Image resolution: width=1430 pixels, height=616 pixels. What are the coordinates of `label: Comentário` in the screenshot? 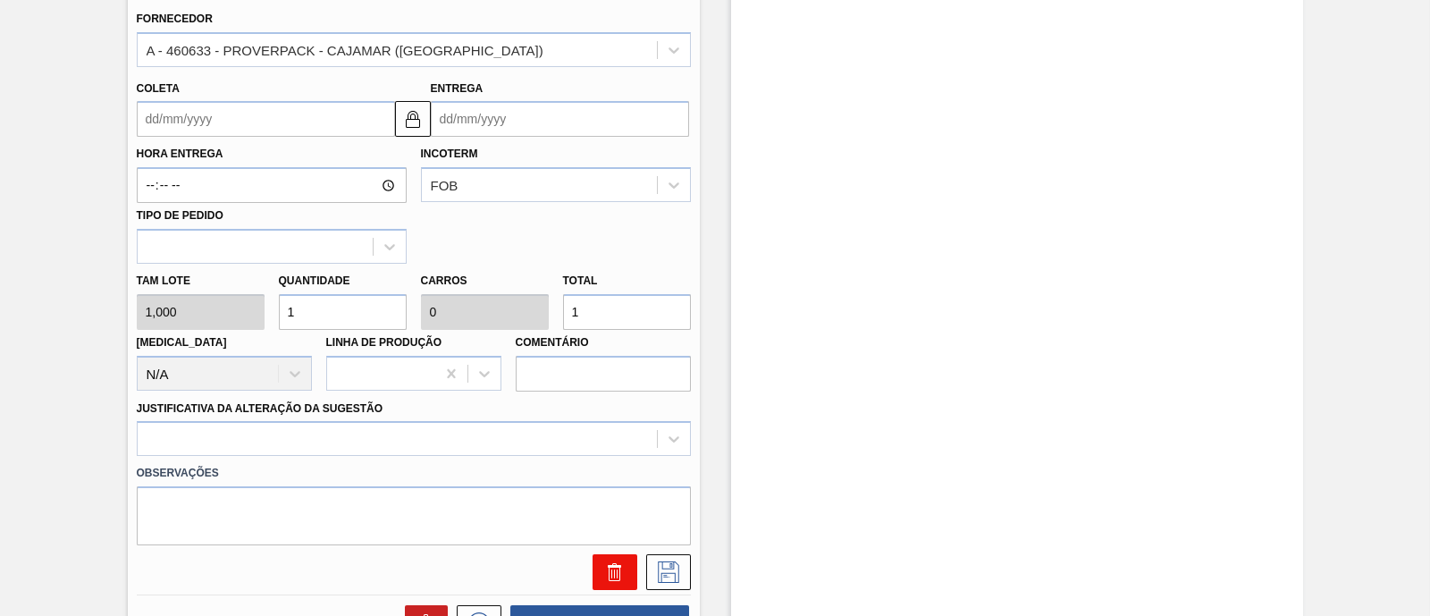 It's located at (603, 342).